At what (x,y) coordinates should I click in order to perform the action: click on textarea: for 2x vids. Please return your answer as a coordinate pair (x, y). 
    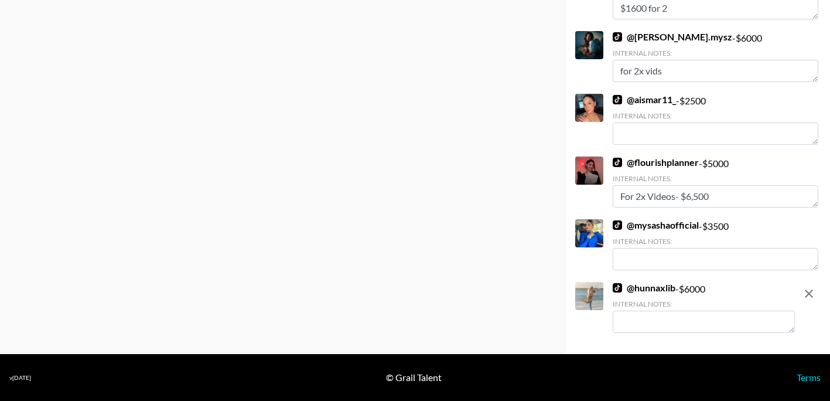
    Looking at the image, I should click on (715, 71).